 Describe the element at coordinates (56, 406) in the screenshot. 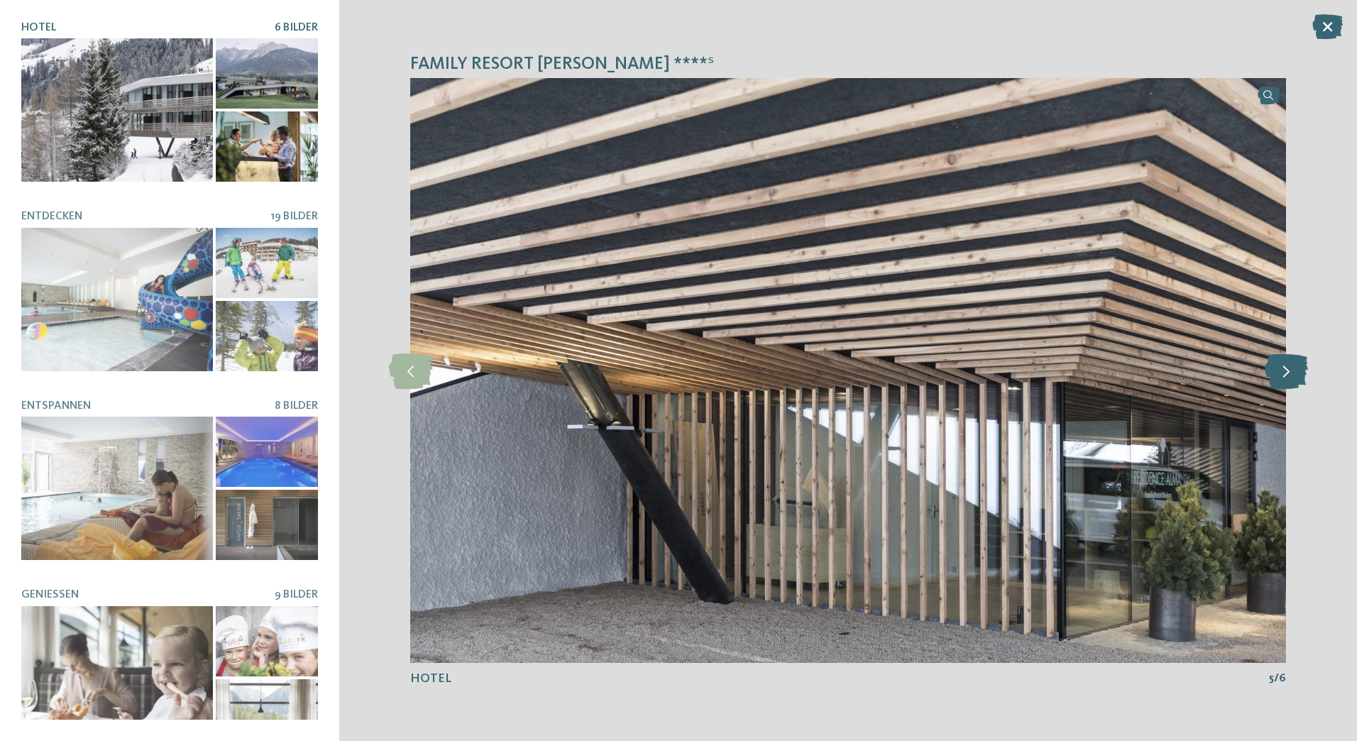

I see `span: Entspannen` at that location.